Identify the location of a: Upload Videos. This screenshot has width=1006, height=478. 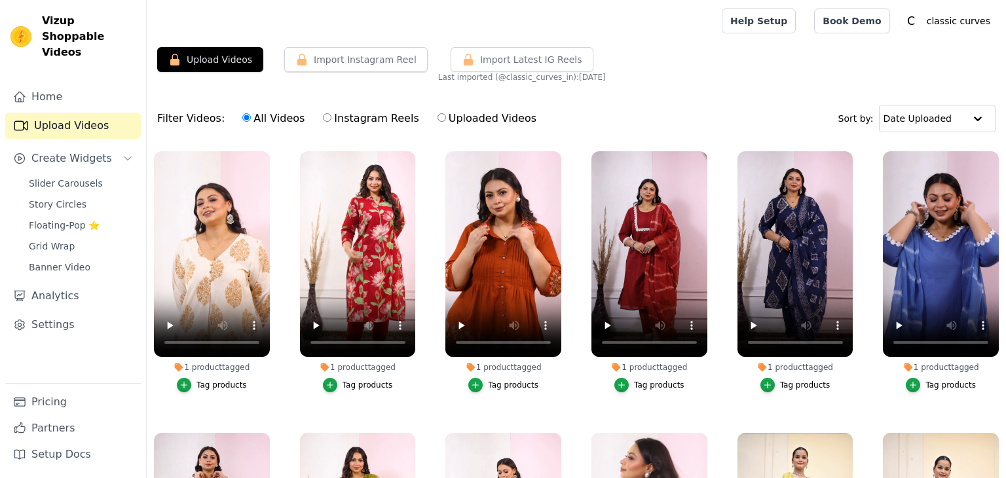
(73, 126).